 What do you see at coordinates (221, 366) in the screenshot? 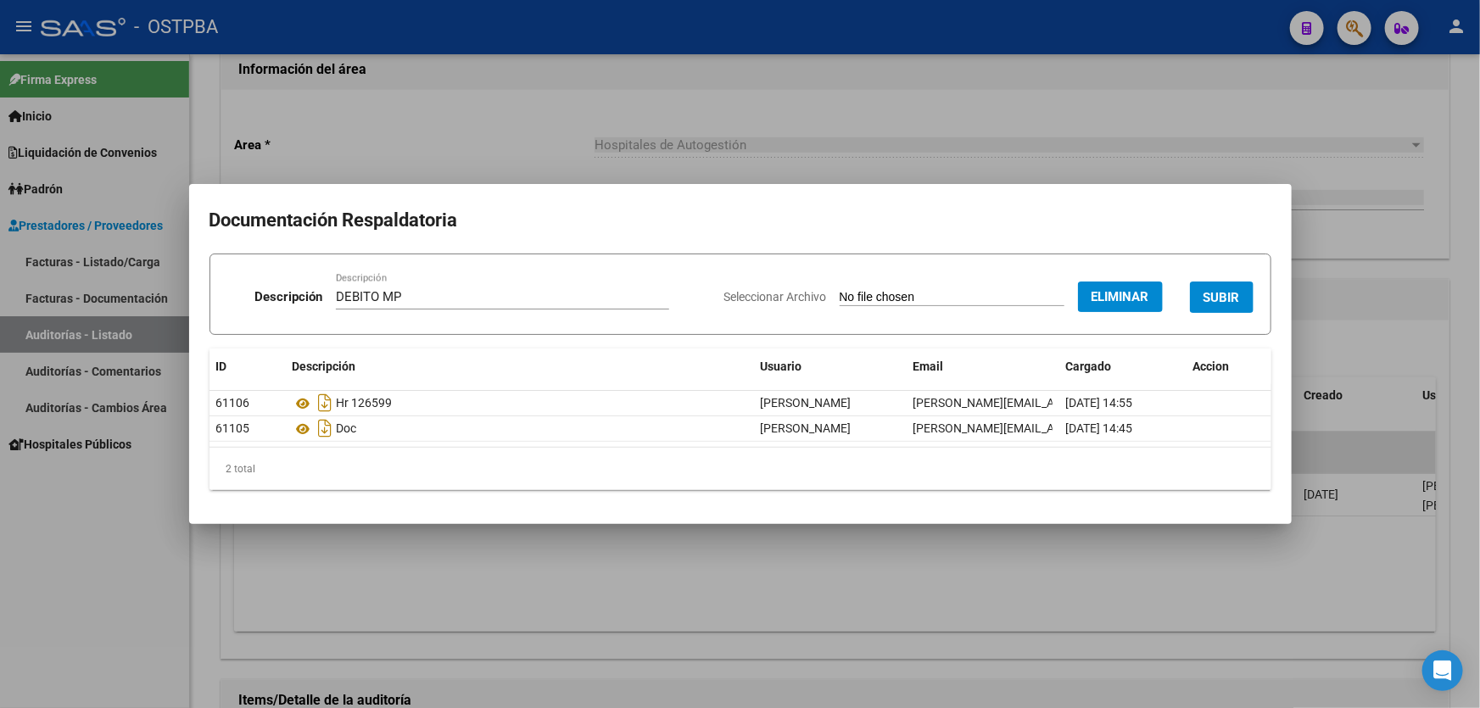
I see `span: ID` at bounding box center [221, 366].